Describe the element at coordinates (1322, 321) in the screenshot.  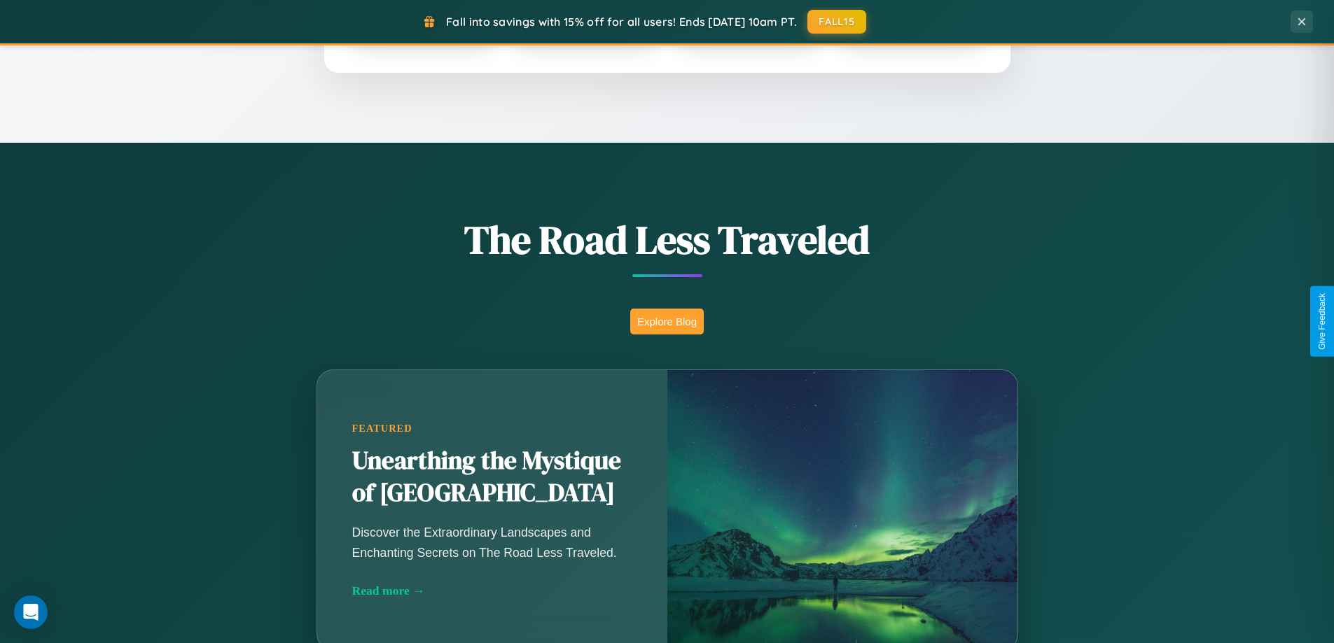
I see `div: Give Feedback` at that location.